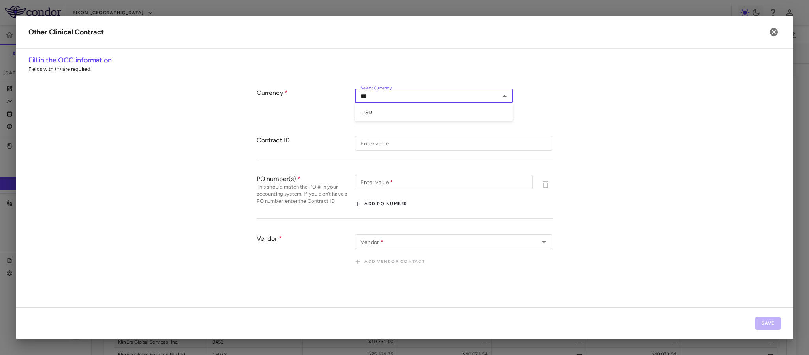 This screenshot has height=355, width=809. What do you see at coordinates (66, 32) in the screenshot?
I see `div: Other Clinical Contract` at bounding box center [66, 32].